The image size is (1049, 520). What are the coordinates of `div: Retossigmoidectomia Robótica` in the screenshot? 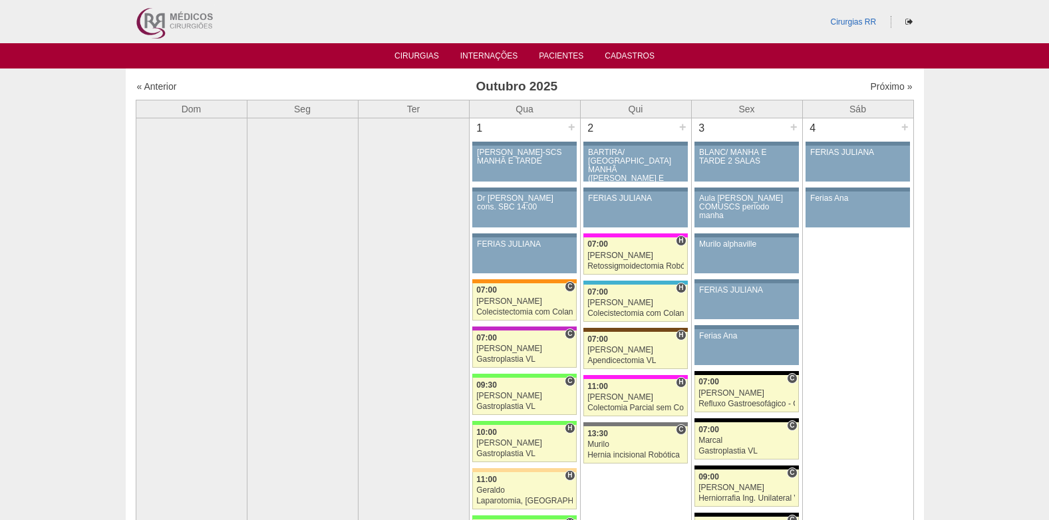 It's located at (636, 266).